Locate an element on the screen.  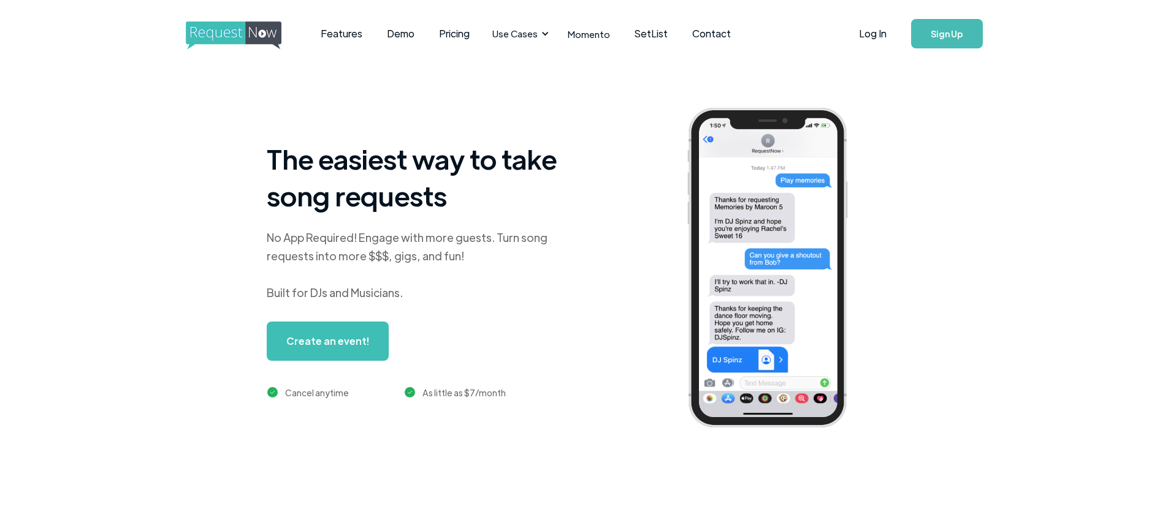
a: Demo is located at coordinates (400, 34).